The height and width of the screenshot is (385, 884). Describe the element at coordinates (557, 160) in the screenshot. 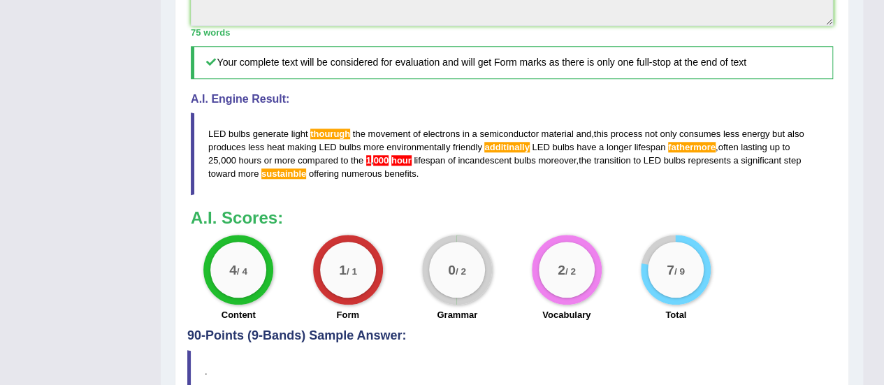

I see `span: moreover` at that location.